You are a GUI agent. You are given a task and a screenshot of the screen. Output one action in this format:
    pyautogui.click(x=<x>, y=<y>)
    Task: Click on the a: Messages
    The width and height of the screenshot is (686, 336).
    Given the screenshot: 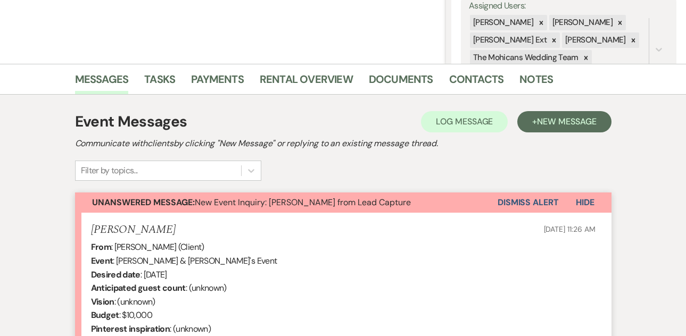 What is the action you would take?
    pyautogui.click(x=102, y=82)
    